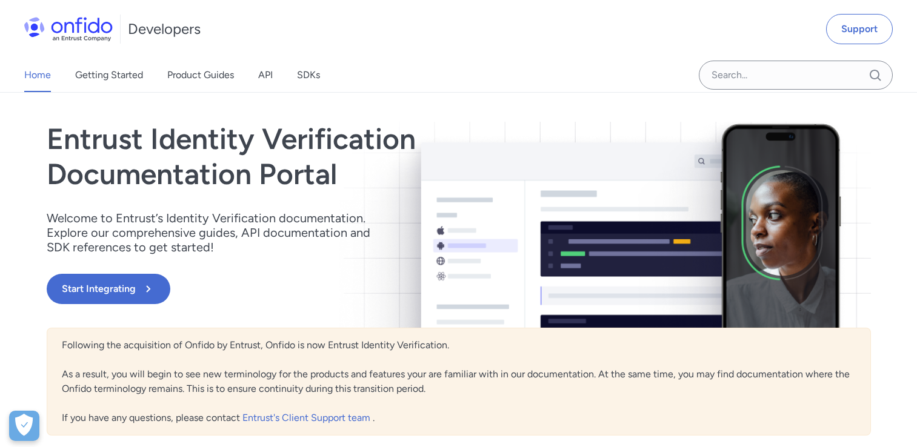  I want to click on p: Welcome to Entrust’s Identity Verification documentation. Explore our comprehensive guides, API d..., so click(216, 233).